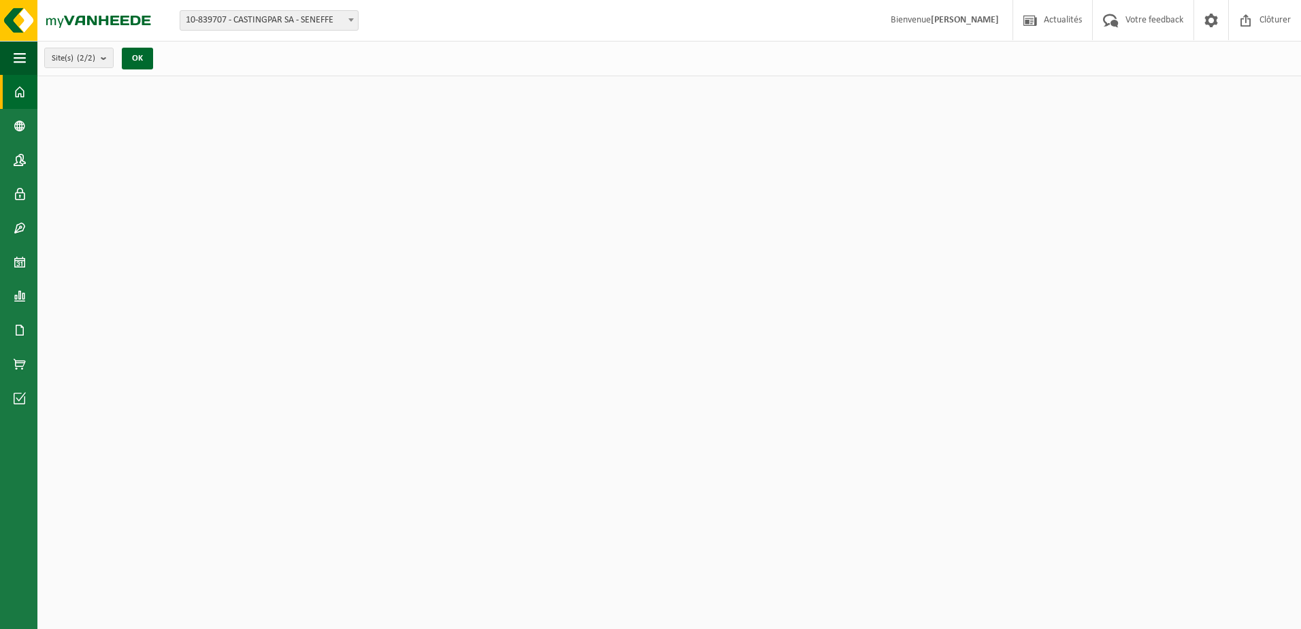 This screenshot has width=1301, height=629. Describe the element at coordinates (86, 58) in the screenshot. I see `count: (2/2)` at that location.